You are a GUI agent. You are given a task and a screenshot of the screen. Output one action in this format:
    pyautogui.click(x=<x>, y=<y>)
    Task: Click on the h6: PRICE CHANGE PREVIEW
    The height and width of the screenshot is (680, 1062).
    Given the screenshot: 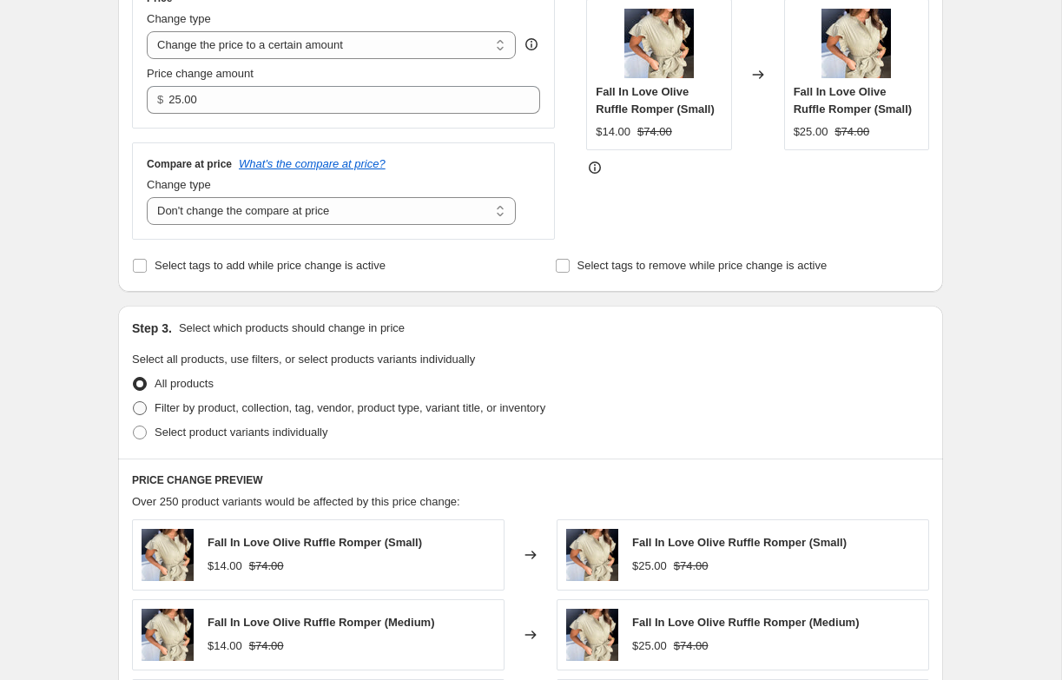 What is the action you would take?
    pyautogui.click(x=530, y=480)
    